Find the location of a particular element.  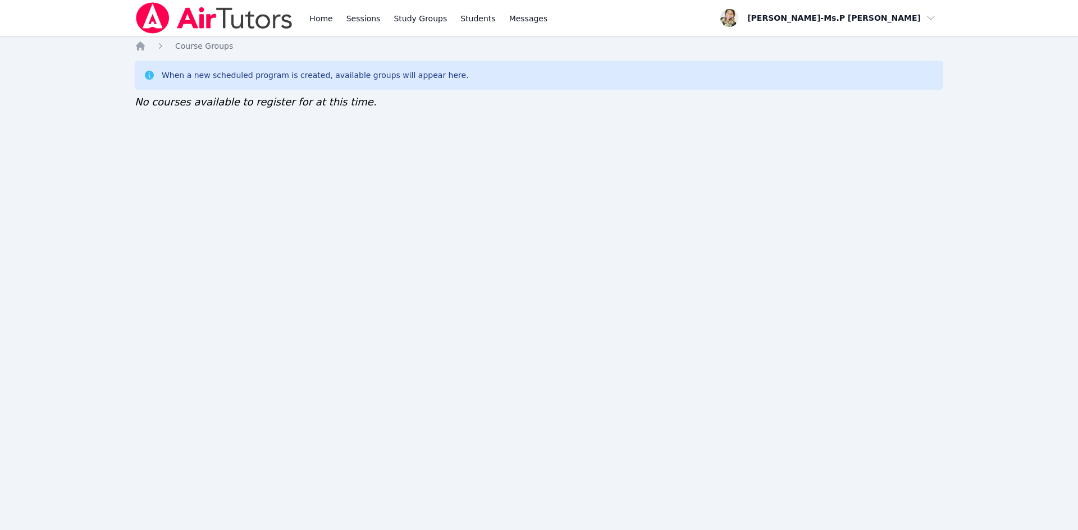

a: Course Groups is located at coordinates (204, 46).